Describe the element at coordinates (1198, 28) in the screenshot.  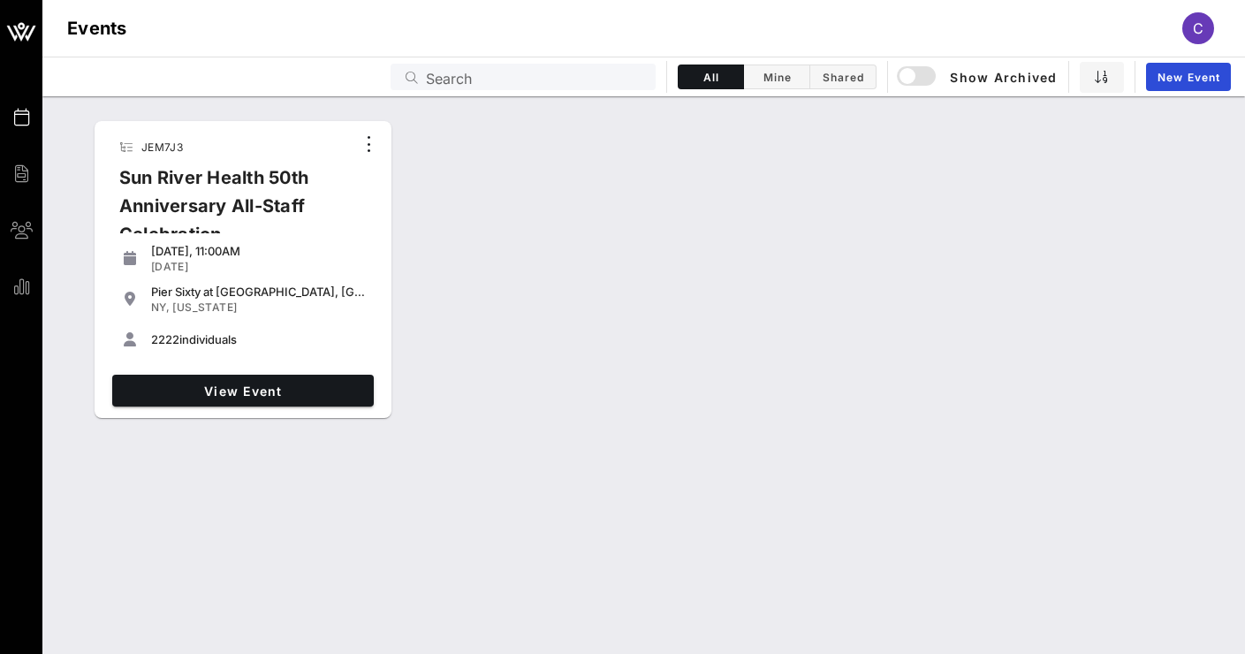
I see `span: C` at that location.